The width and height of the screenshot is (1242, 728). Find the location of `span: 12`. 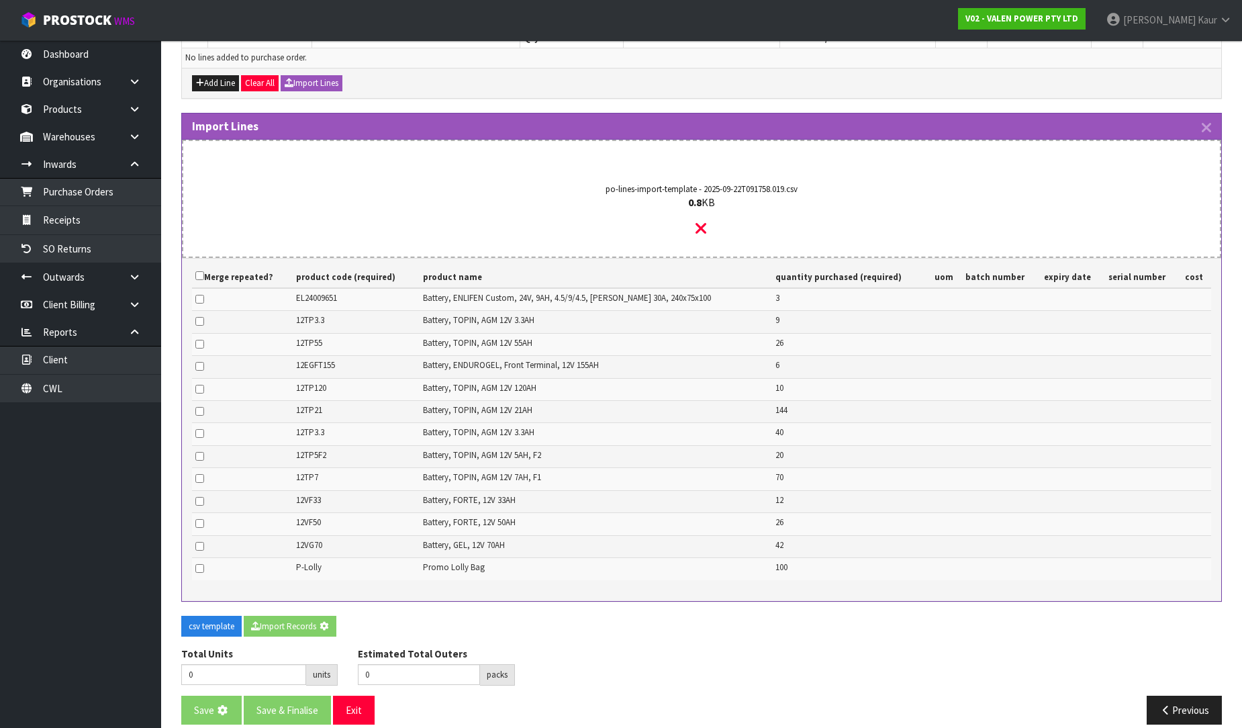

span: 12 is located at coordinates (780, 500).